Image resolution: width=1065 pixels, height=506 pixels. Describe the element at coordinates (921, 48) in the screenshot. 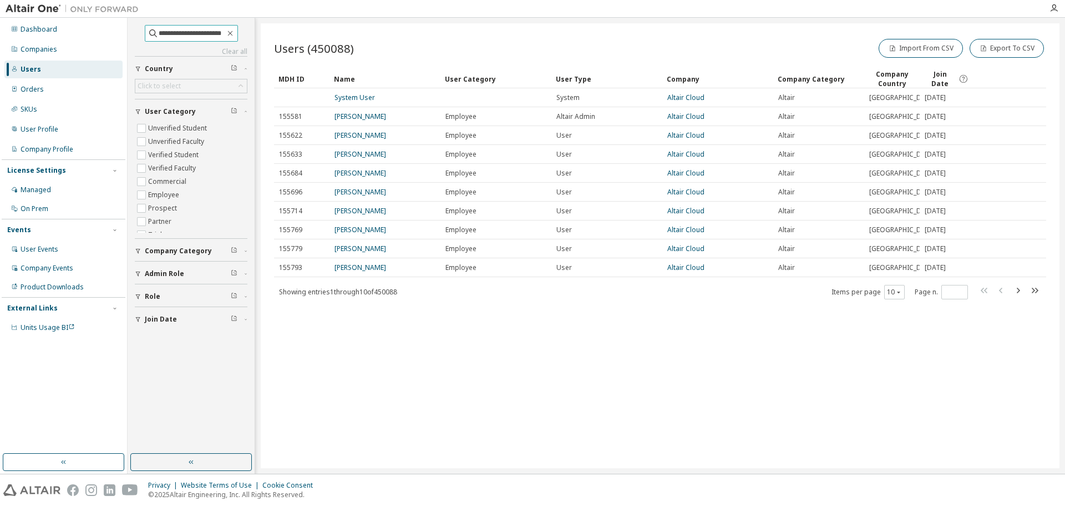

I see `button: Import From CSV` at that location.